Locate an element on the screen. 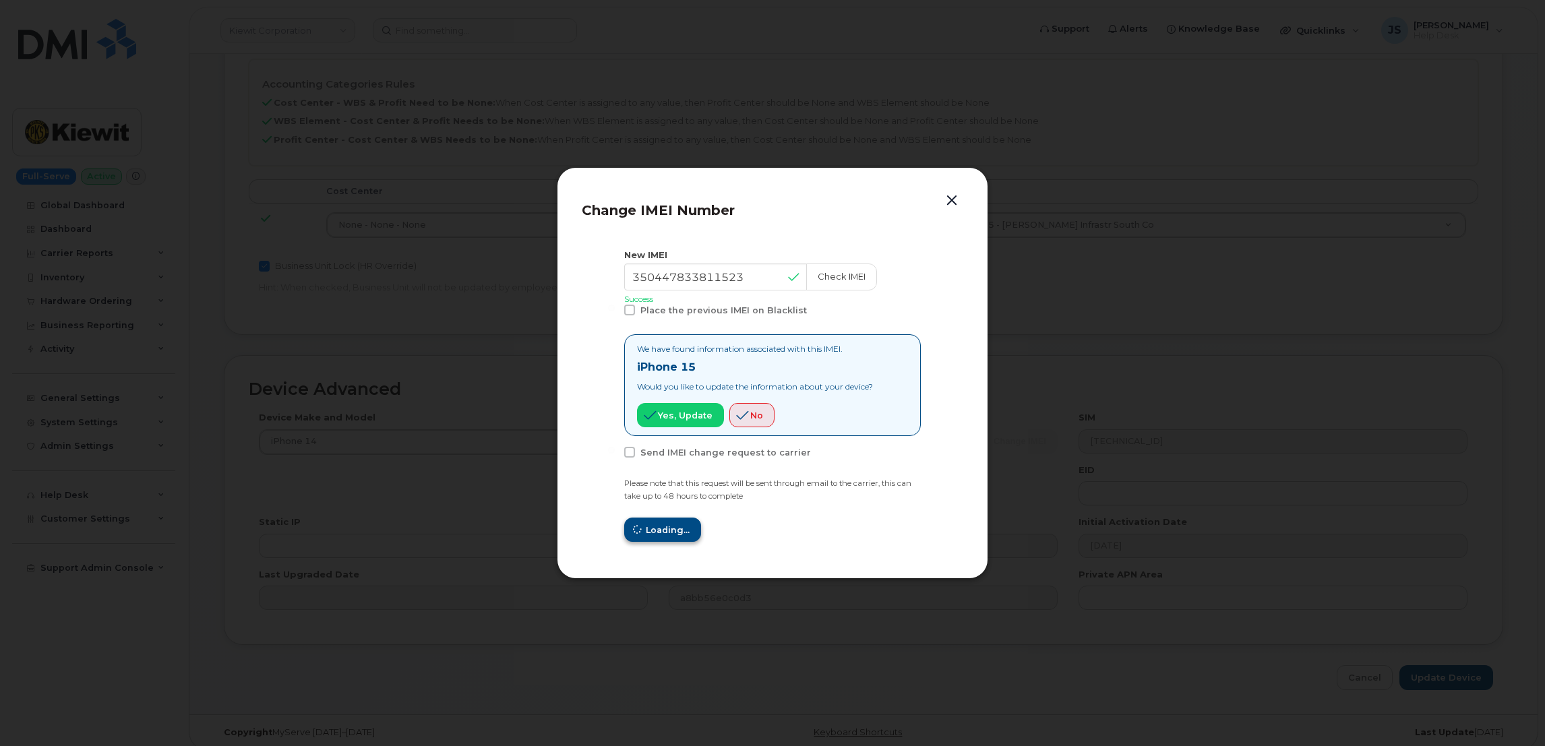 The width and height of the screenshot is (1545, 746). button: Yes, update is located at coordinates (680, 415).